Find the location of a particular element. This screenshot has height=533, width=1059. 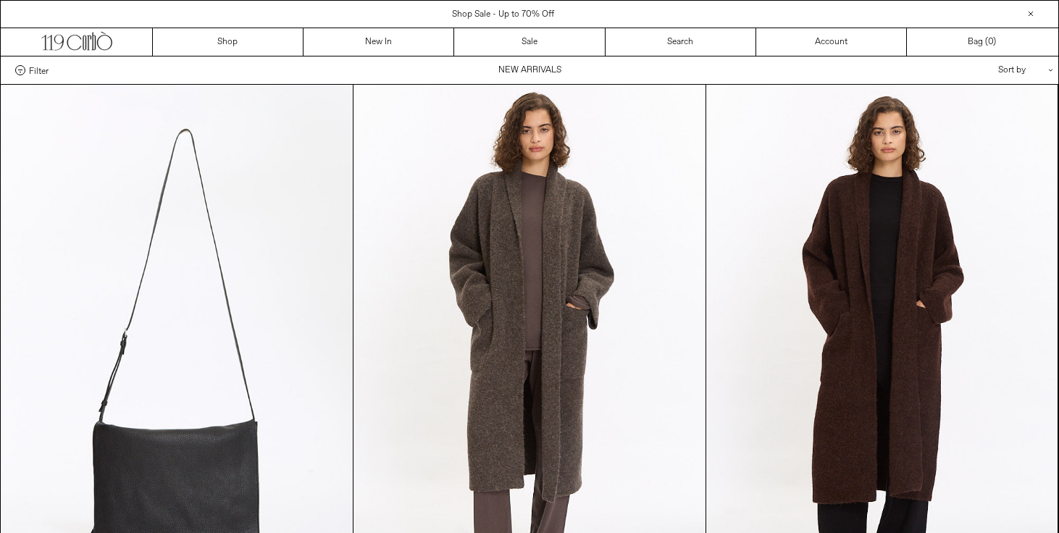

span: Filter is located at coordinates (38, 70).